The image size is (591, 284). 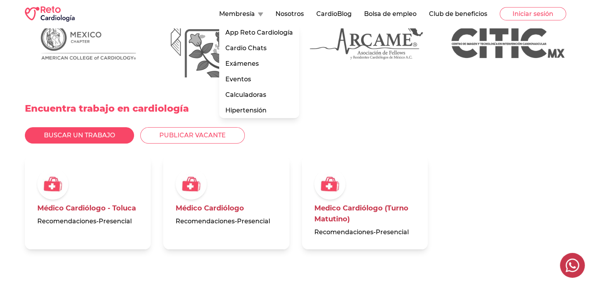 What do you see at coordinates (79, 135) in the screenshot?
I see `button: Buscar un trabajo` at bounding box center [79, 135].